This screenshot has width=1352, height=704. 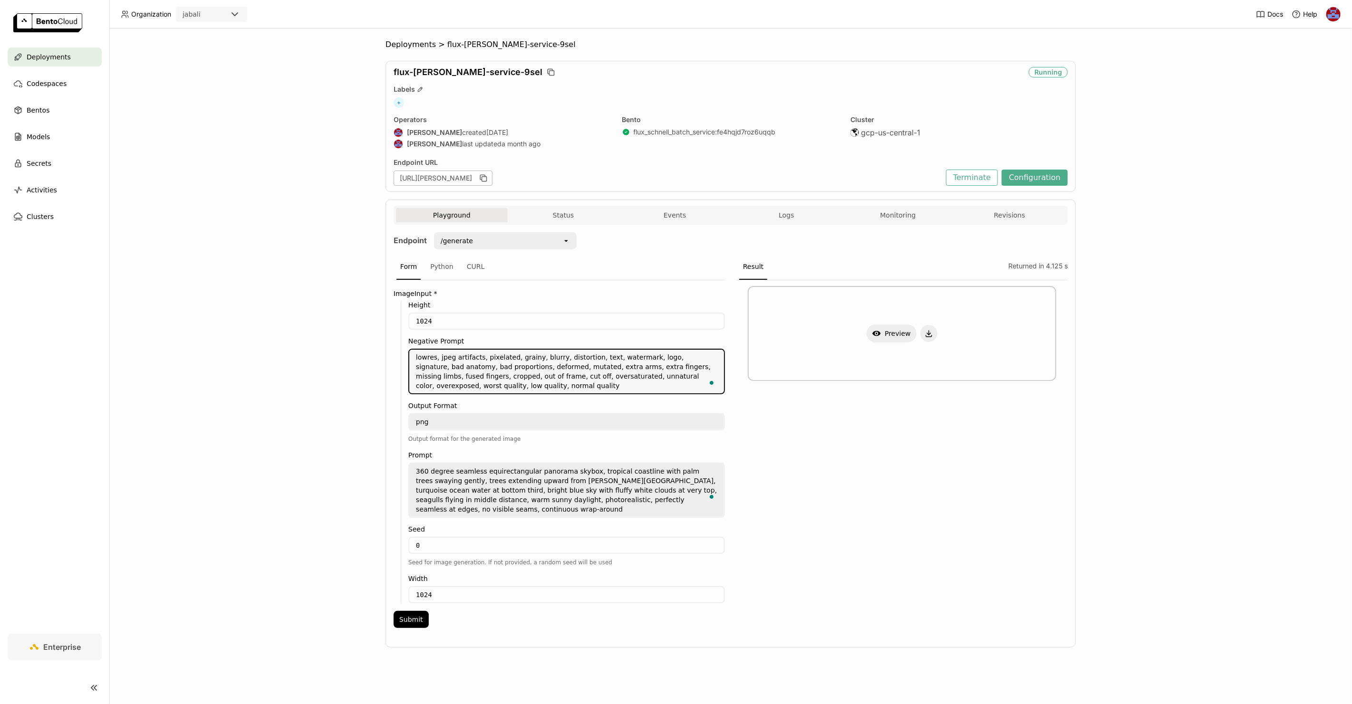 I want to click on div: Operators, so click(x=502, y=120).